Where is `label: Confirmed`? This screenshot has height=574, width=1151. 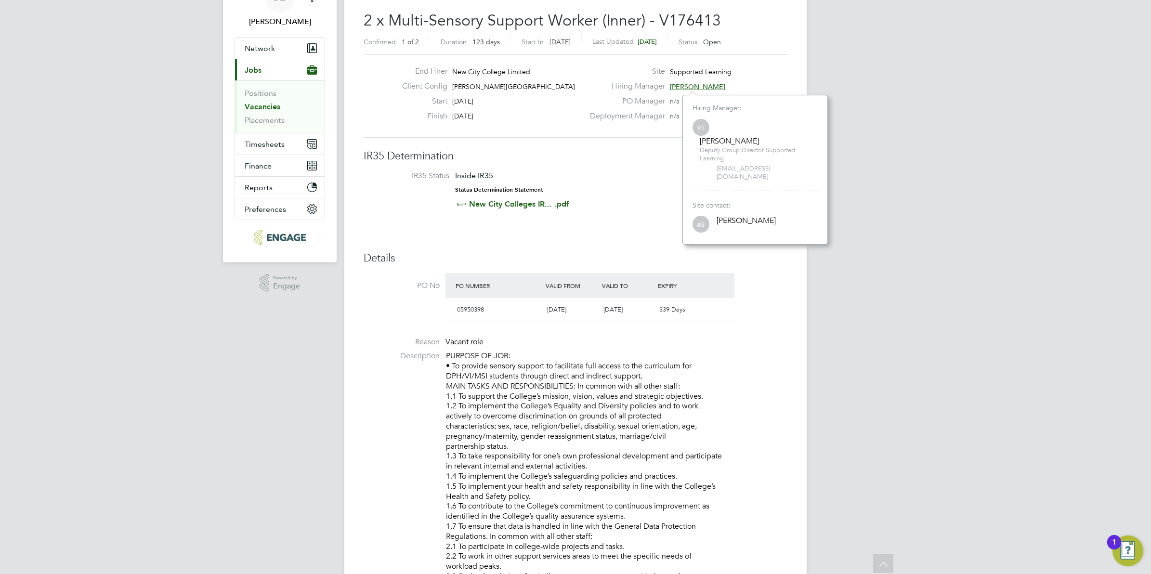 label: Confirmed is located at coordinates (379, 42).